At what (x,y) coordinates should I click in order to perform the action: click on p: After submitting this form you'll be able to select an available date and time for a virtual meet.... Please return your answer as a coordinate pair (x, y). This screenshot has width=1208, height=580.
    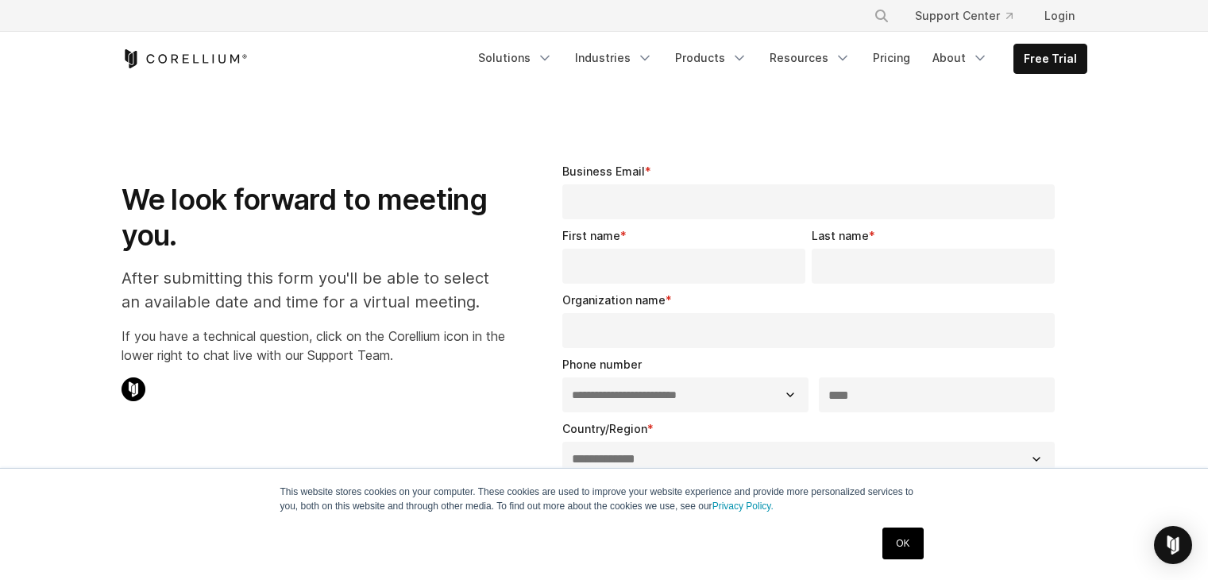
    Looking at the image, I should click on (313, 290).